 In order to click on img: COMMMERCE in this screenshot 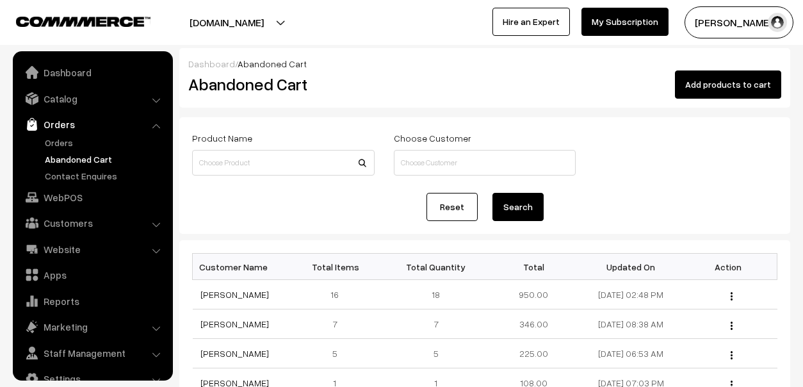, I will do `click(83, 21)`.